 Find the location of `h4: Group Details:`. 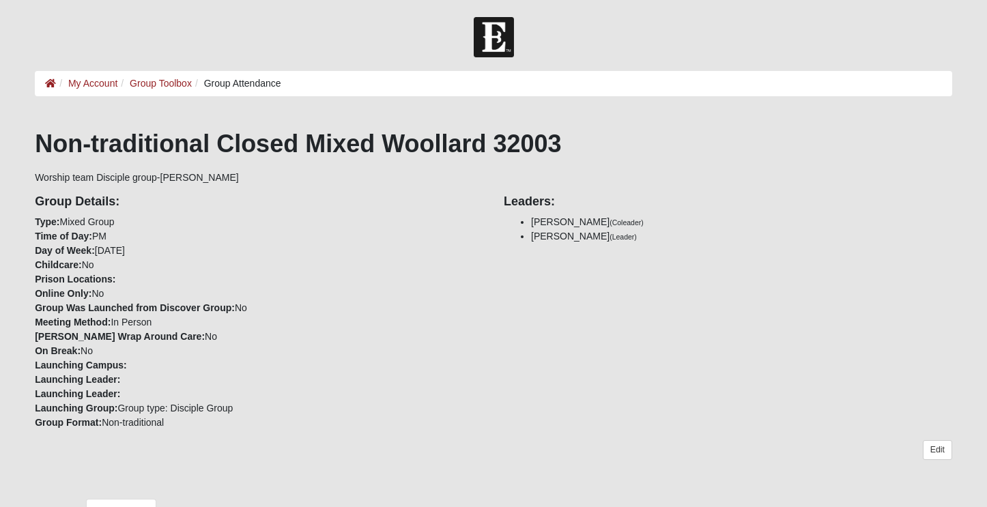

h4: Group Details: is located at coordinates (259, 202).